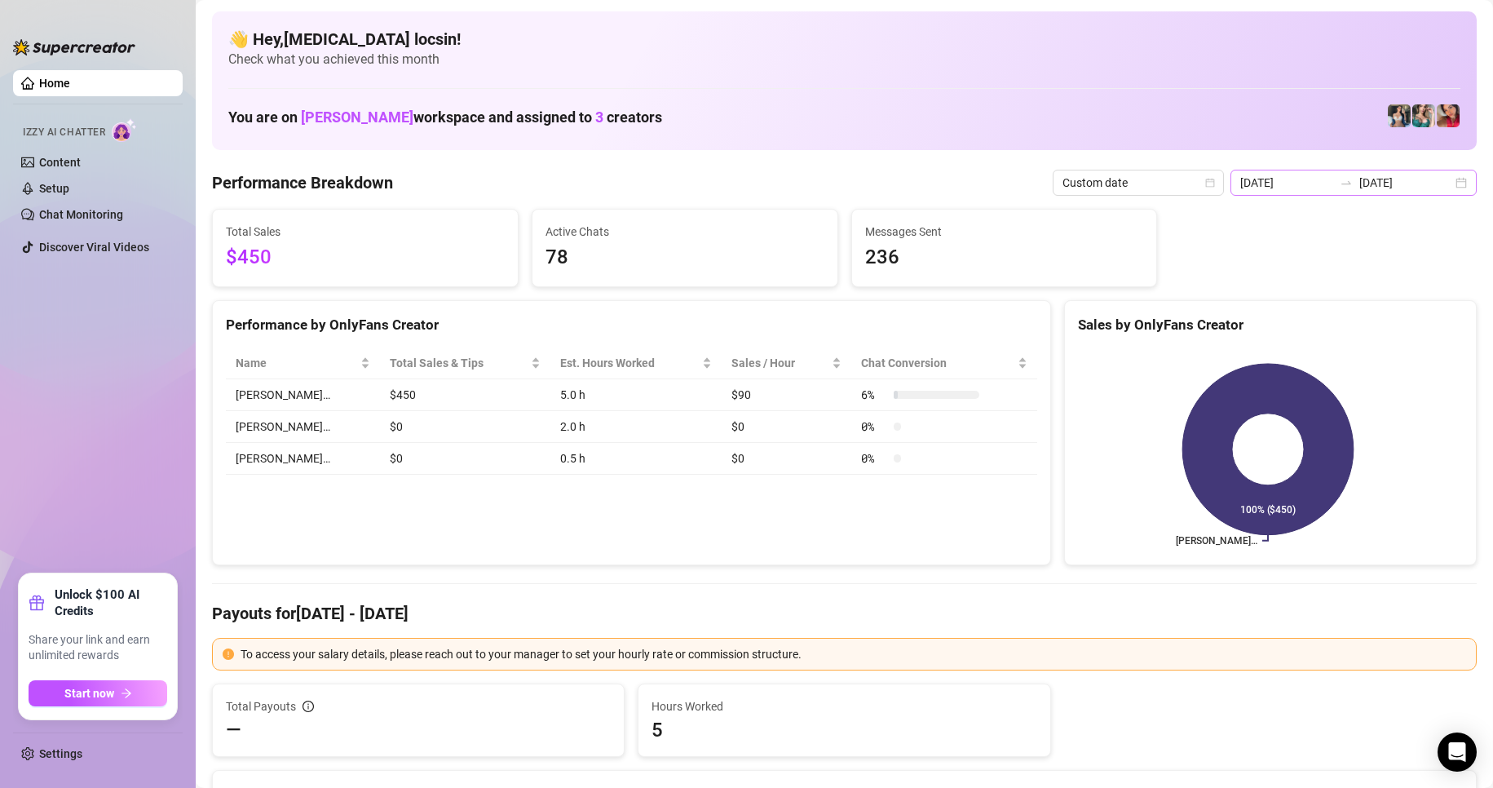  I want to click on h4: Performance Breakdown, so click(302, 183).